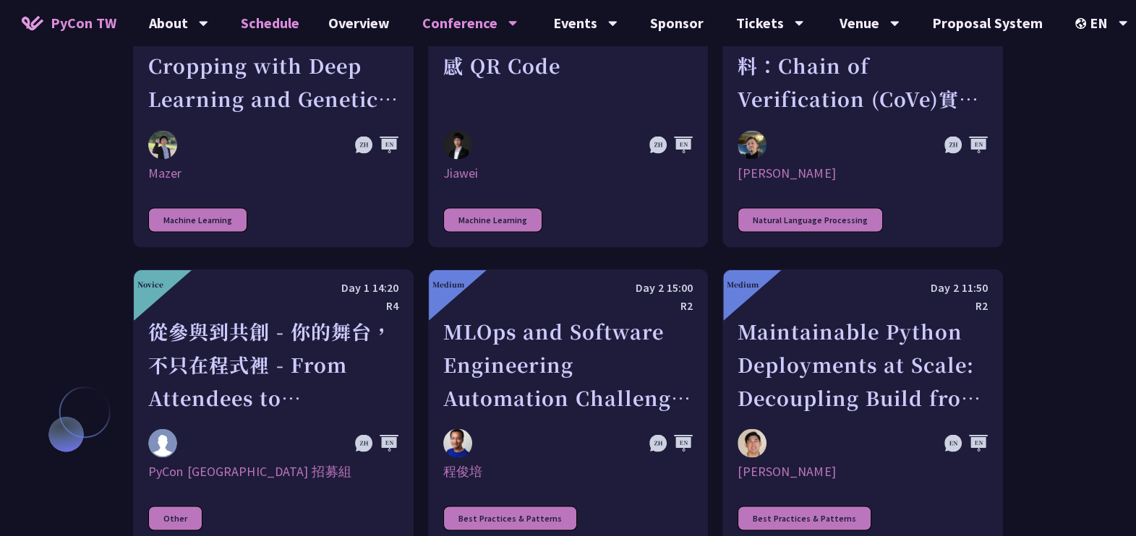  I want to click on div: 玩轉擴散模型，打造專屬美感 QR Code, so click(568, 66).